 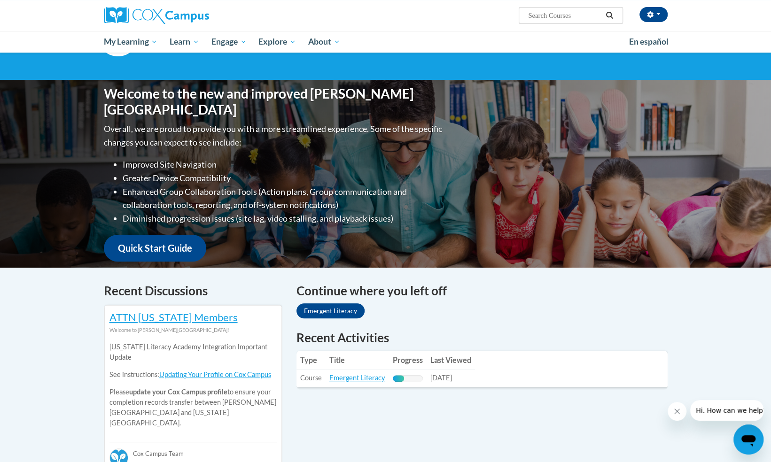 What do you see at coordinates (277, 42) in the screenshot?
I see `span: Explore` at bounding box center [277, 42].